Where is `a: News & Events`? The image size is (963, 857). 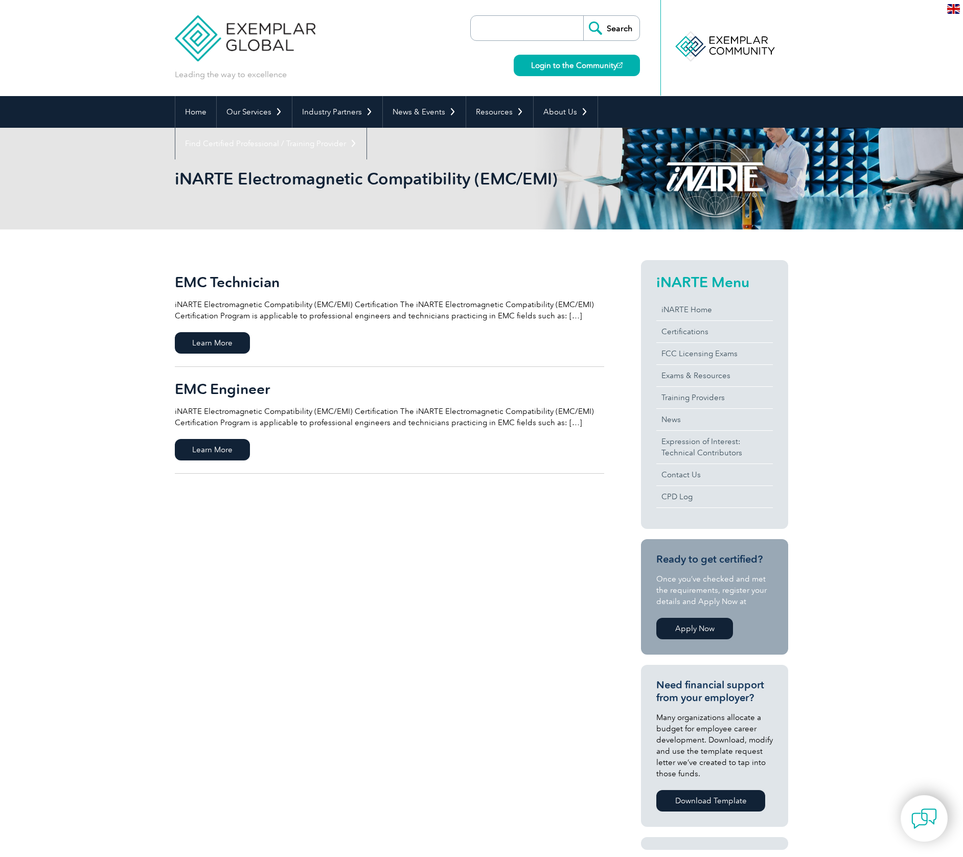 a: News & Events is located at coordinates (424, 112).